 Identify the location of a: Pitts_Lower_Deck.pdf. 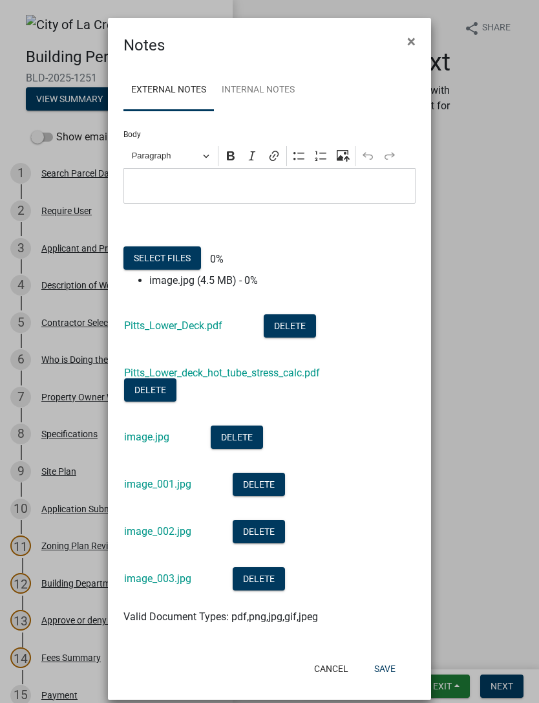
(173, 325).